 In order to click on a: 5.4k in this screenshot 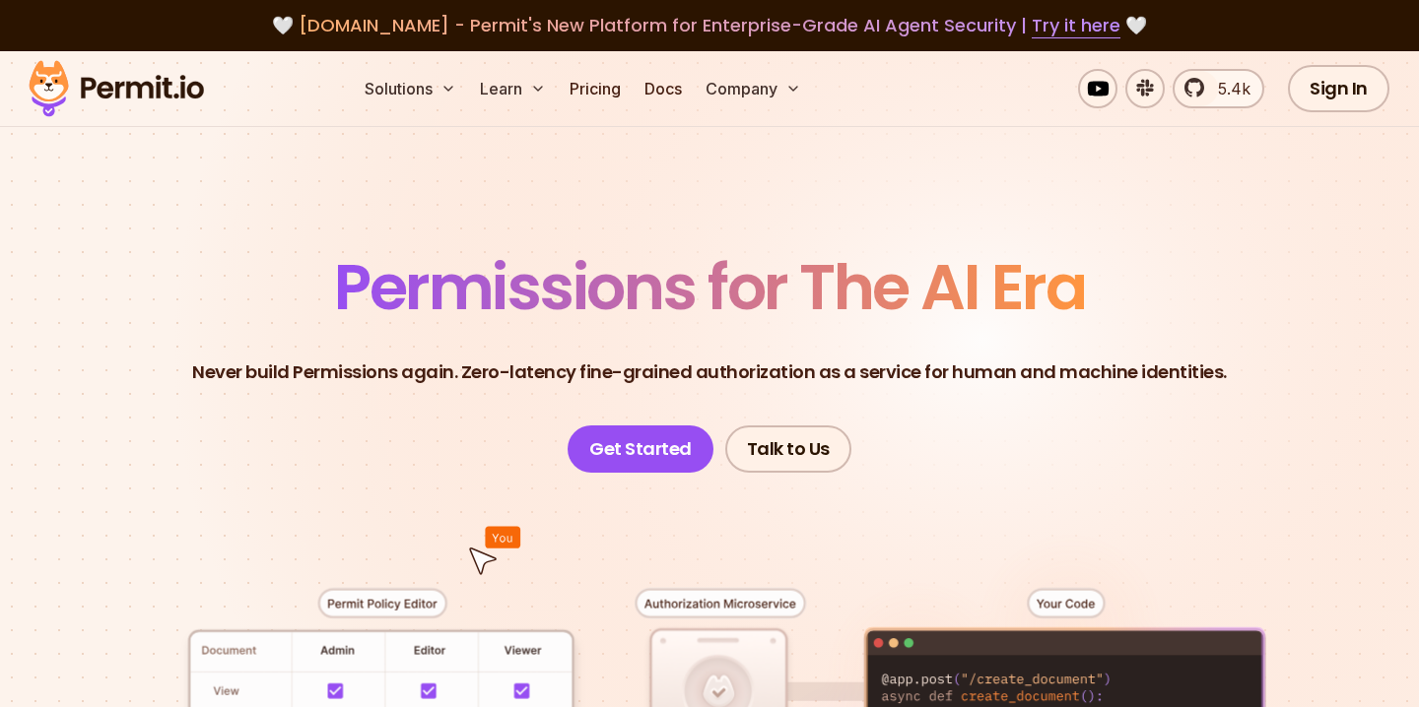, I will do `click(1218, 89)`.